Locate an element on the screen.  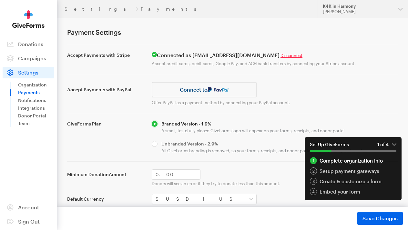
a: Integrations is located at coordinates (36, 108).